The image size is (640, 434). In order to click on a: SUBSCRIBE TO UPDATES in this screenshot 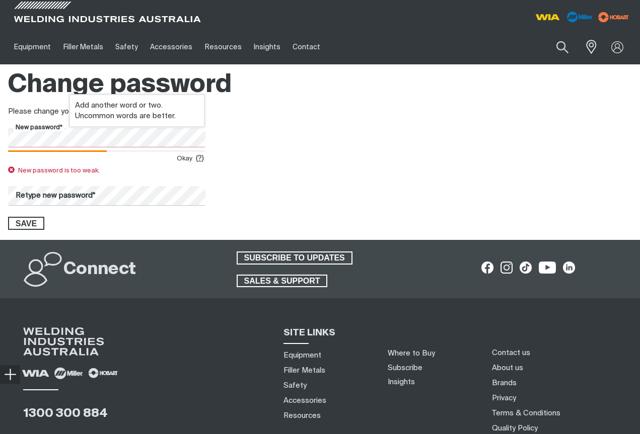, I will do `click(294, 258)`.